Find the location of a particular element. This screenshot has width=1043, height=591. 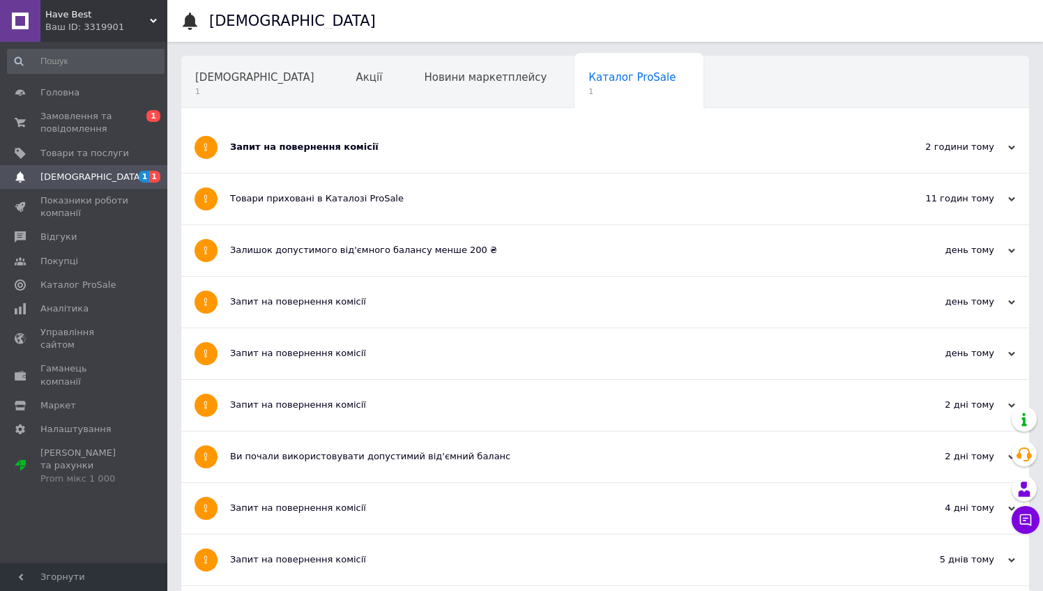

span: Показники роботи компанії is located at coordinates (84, 207).